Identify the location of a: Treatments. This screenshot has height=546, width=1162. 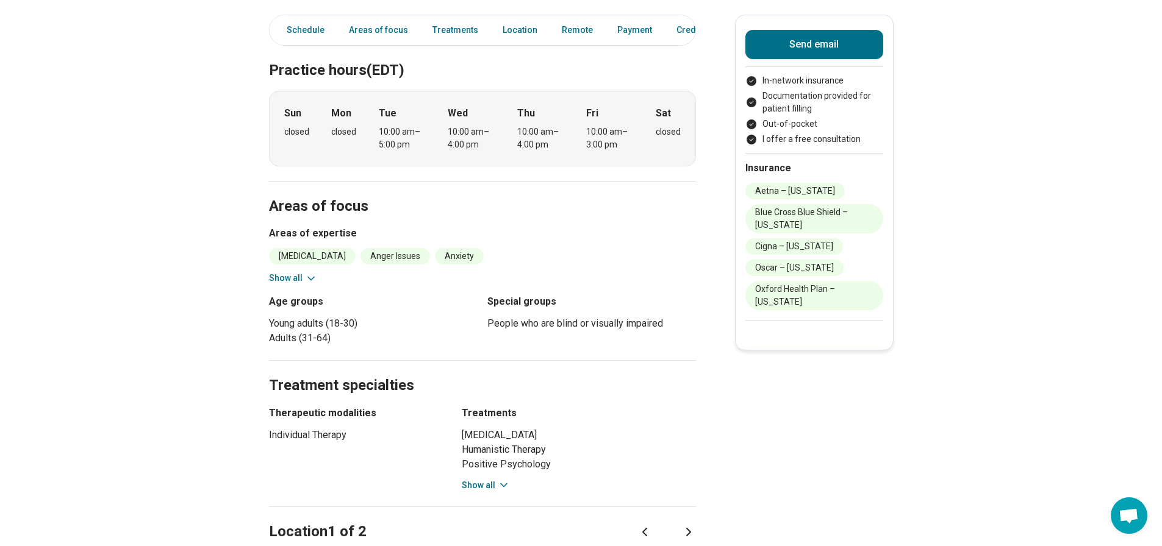
(455, 30).